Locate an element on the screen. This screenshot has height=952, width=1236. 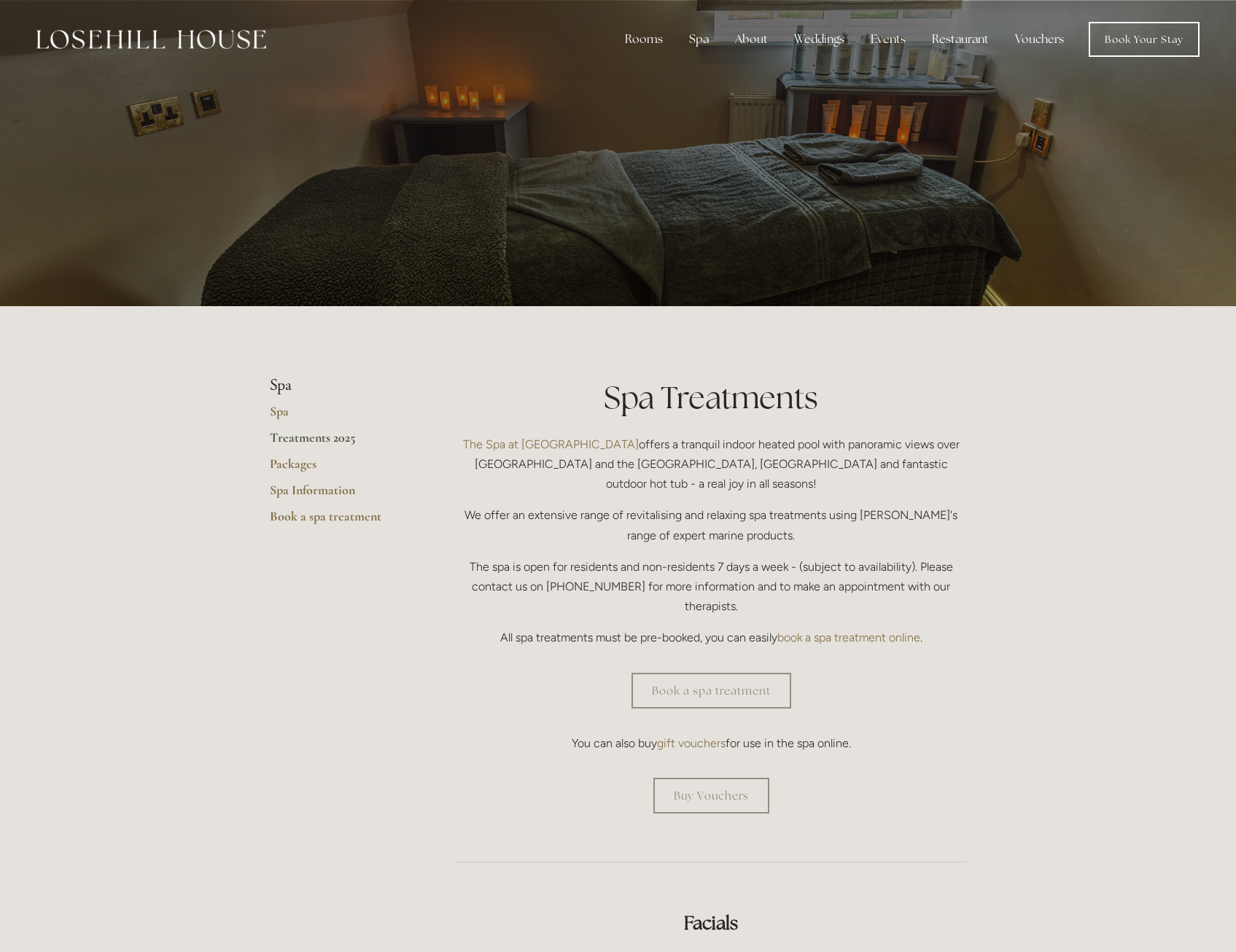
a: Packages is located at coordinates (339, 469).